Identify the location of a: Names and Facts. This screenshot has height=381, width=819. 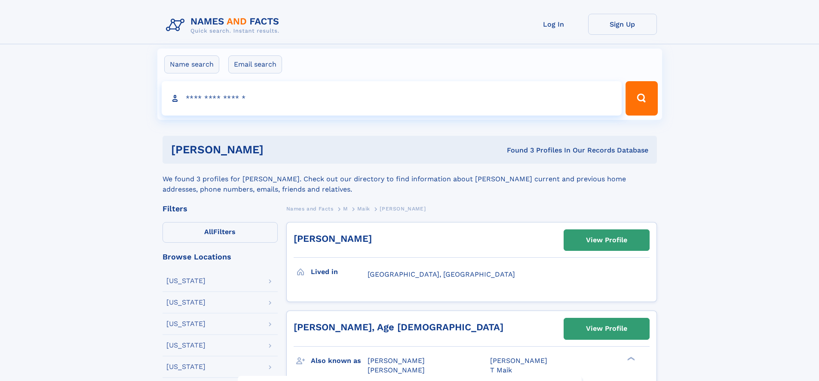
(310, 208).